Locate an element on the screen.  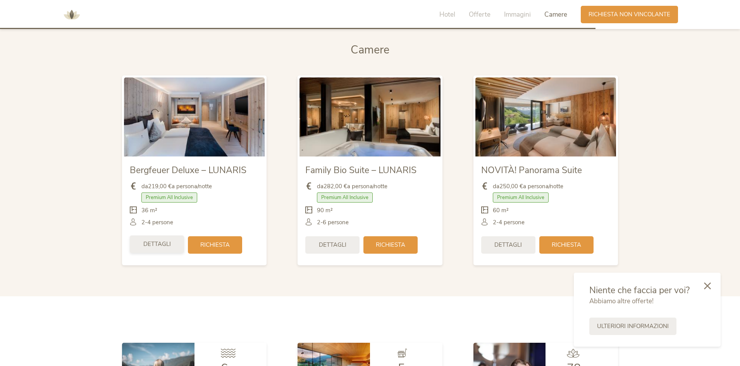
span: 60 m² is located at coordinates (501, 210).